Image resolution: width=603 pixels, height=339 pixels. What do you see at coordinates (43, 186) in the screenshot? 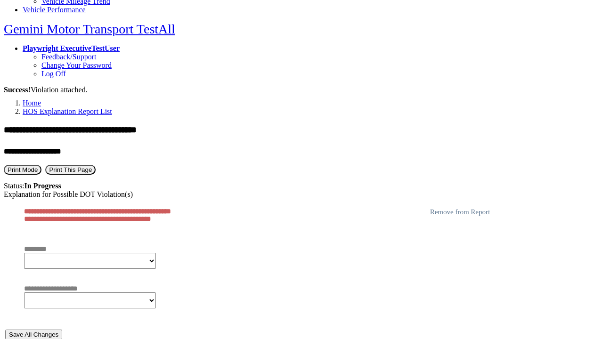
I see `strong: In Progress` at bounding box center [43, 186].